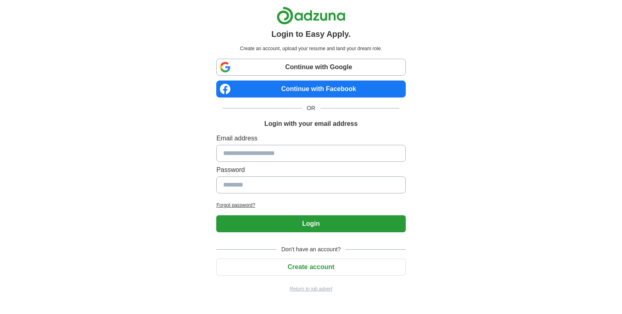 The image size is (622, 314). Describe the element at coordinates (311, 15) in the screenshot. I see `img: Adzuna logo` at that location.